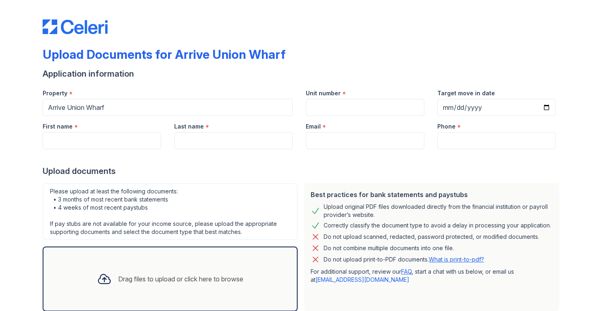  I want to click on p: Do not upload print-to-PDF documents., so click(404, 260).